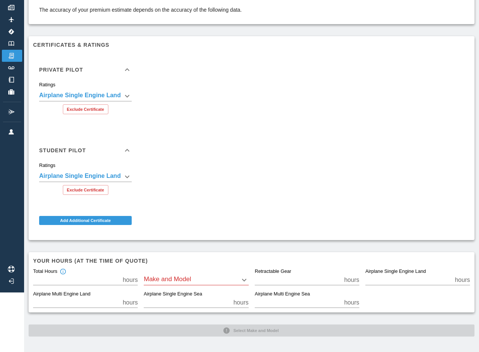 This screenshot has width=479, height=352. What do you see at coordinates (63, 150) in the screenshot?
I see `h6: Student Pilot` at bounding box center [63, 150].